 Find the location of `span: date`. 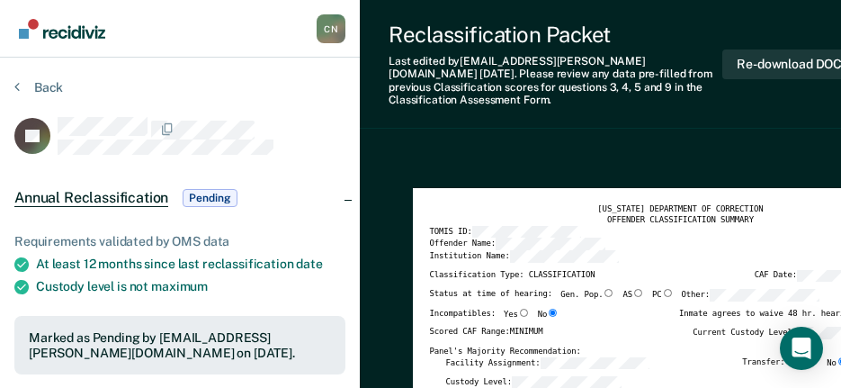

span: date is located at coordinates (309, 264).